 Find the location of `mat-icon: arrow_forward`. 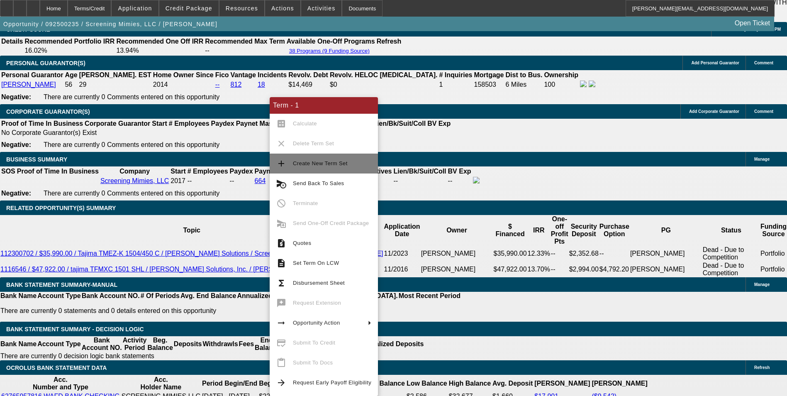

mat-icon: arrow_forward is located at coordinates (281, 382).